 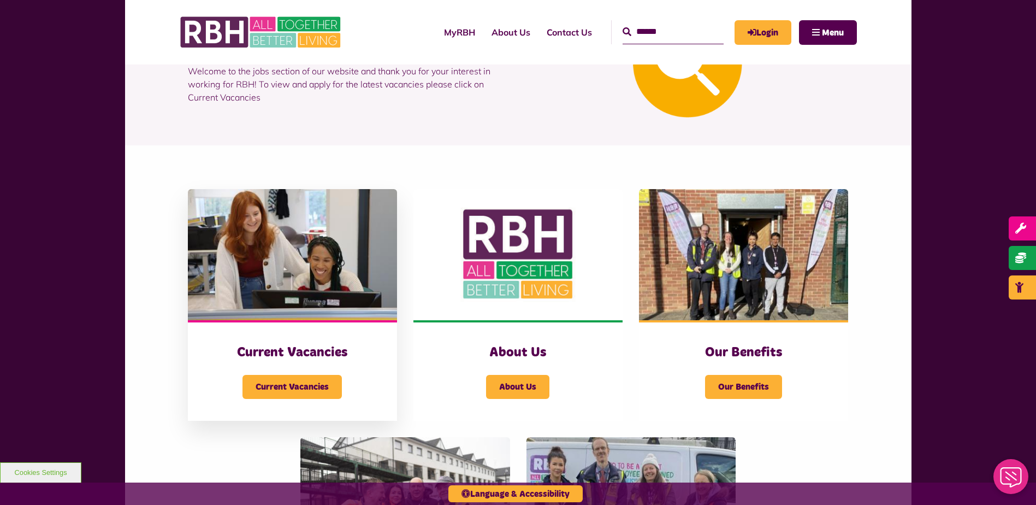 I want to click on span: Our Benefits, so click(x=743, y=387).